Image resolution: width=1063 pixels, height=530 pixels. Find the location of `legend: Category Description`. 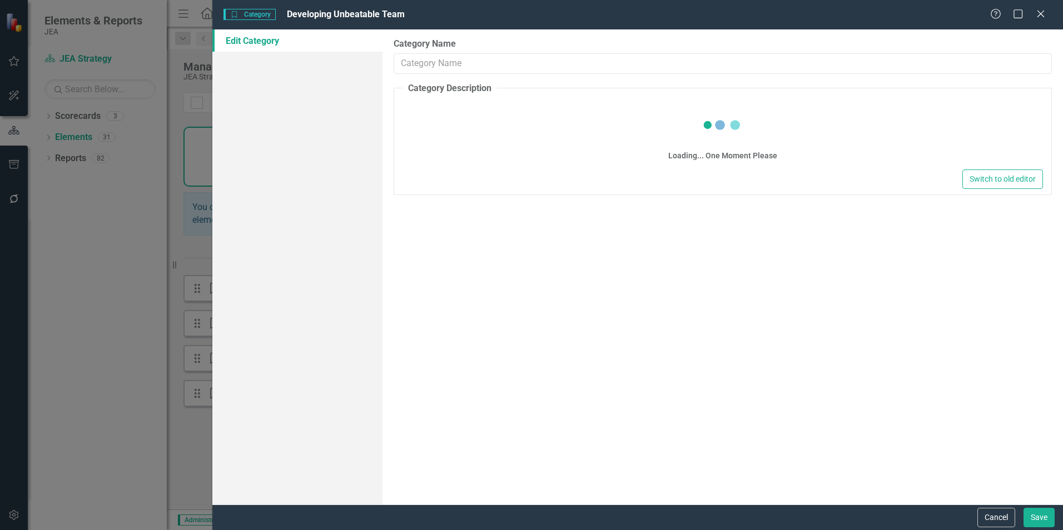

legend: Category Description is located at coordinates (450, 88).